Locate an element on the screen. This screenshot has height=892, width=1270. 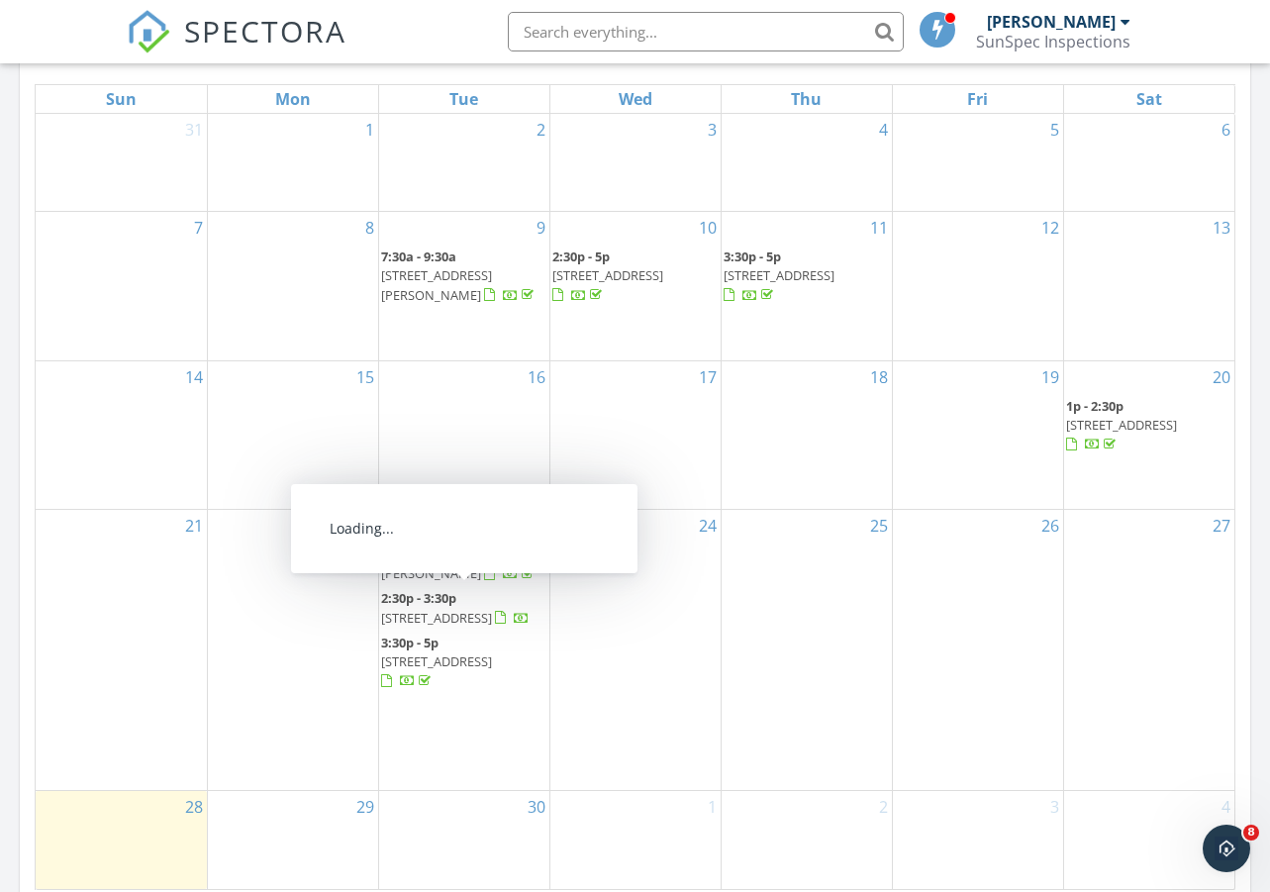
td: Go to September 7, 2025 is located at coordinates (121, 286).